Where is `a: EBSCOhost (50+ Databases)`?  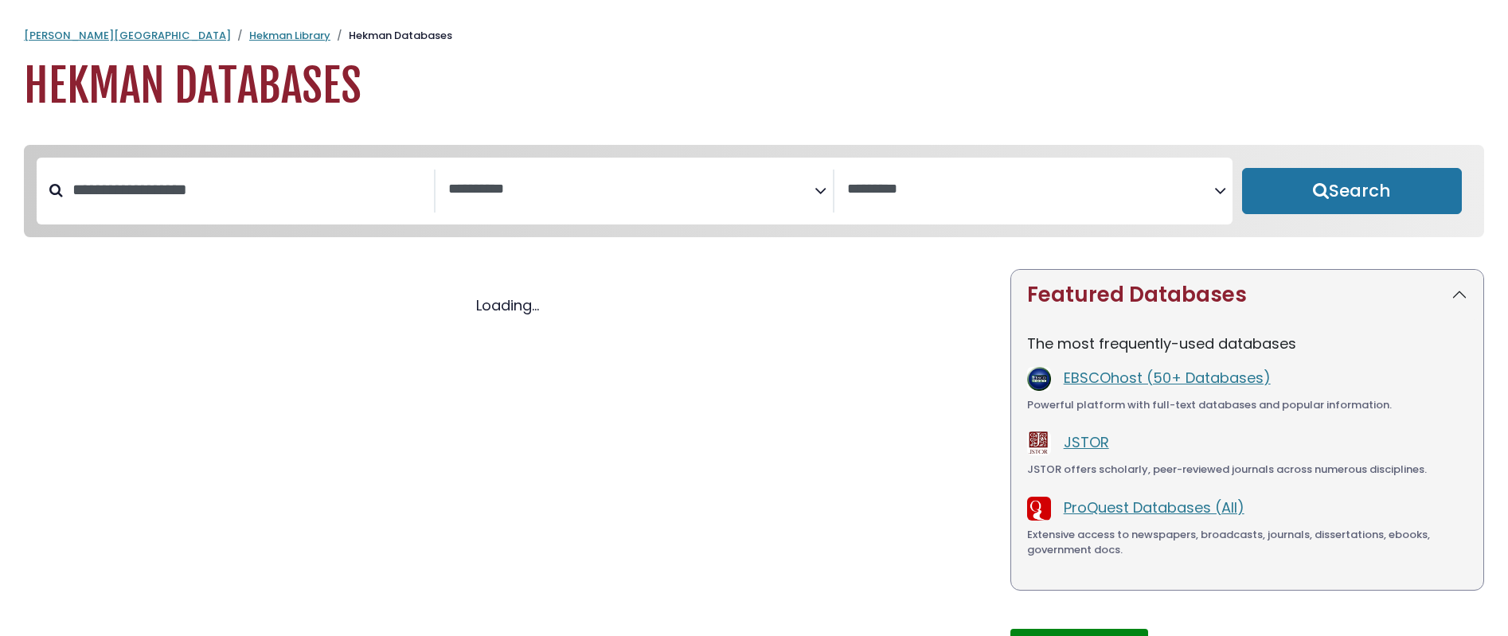 a: EBSCOhost (50+ Databases) is located at coordinates (1167, 377).